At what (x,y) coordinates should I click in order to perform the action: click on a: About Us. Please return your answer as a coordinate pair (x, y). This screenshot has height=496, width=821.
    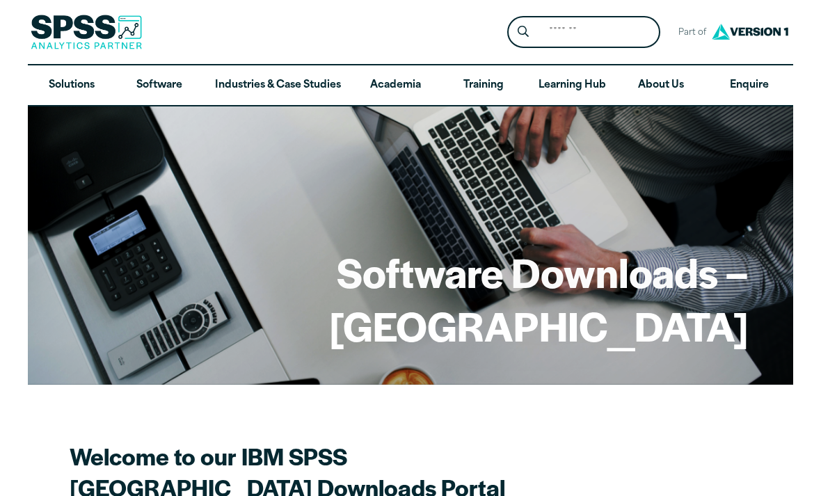
    Looking at the image, I should click on (661, 86).